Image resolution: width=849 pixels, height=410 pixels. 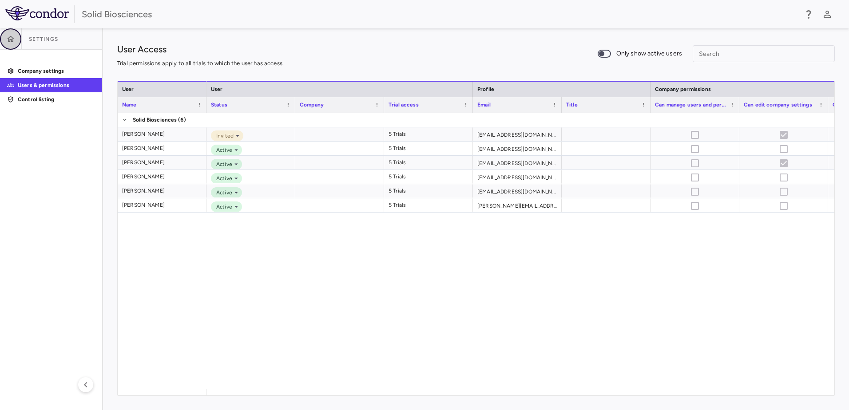 What do you see at coordinates (440, 14) in the screenshot?
I see `div: Solid Biosciences` at bounding box center [440, 14].